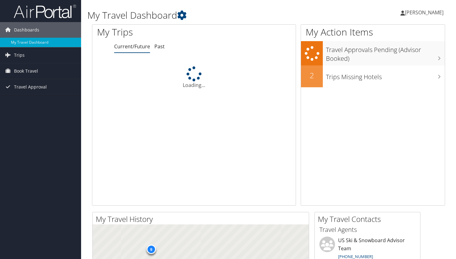 Image resolution: width=456 pixels, height=259 pixels. I want to click on a: Past, so click(159, 47).